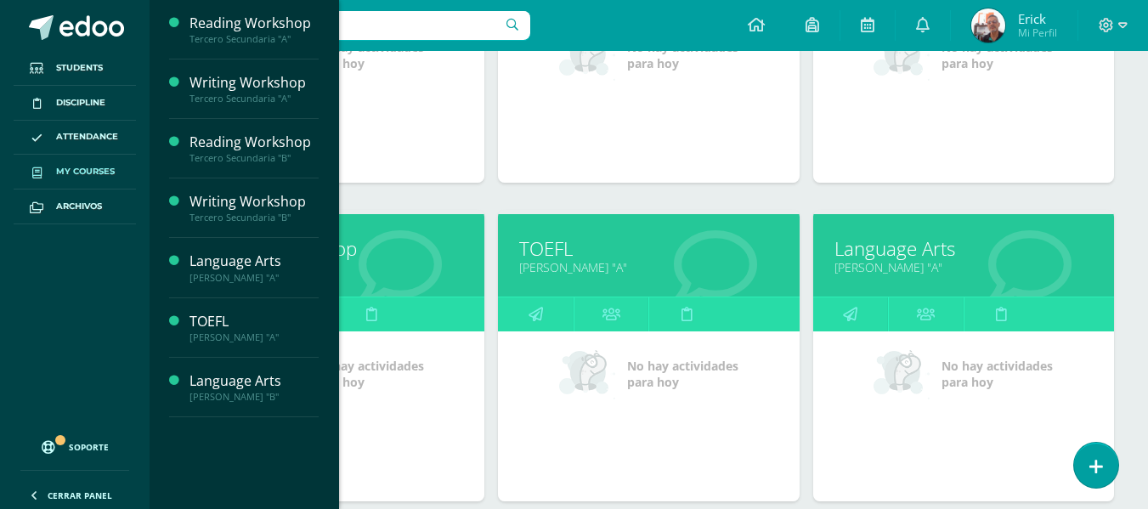 This screenshot has width=1148, height=509. What do you see at coordinates (254, 88) in the screenshot?
I see `a: Writing WorkshopTercero Secundaria "A"` at bounding box center [254, 88].